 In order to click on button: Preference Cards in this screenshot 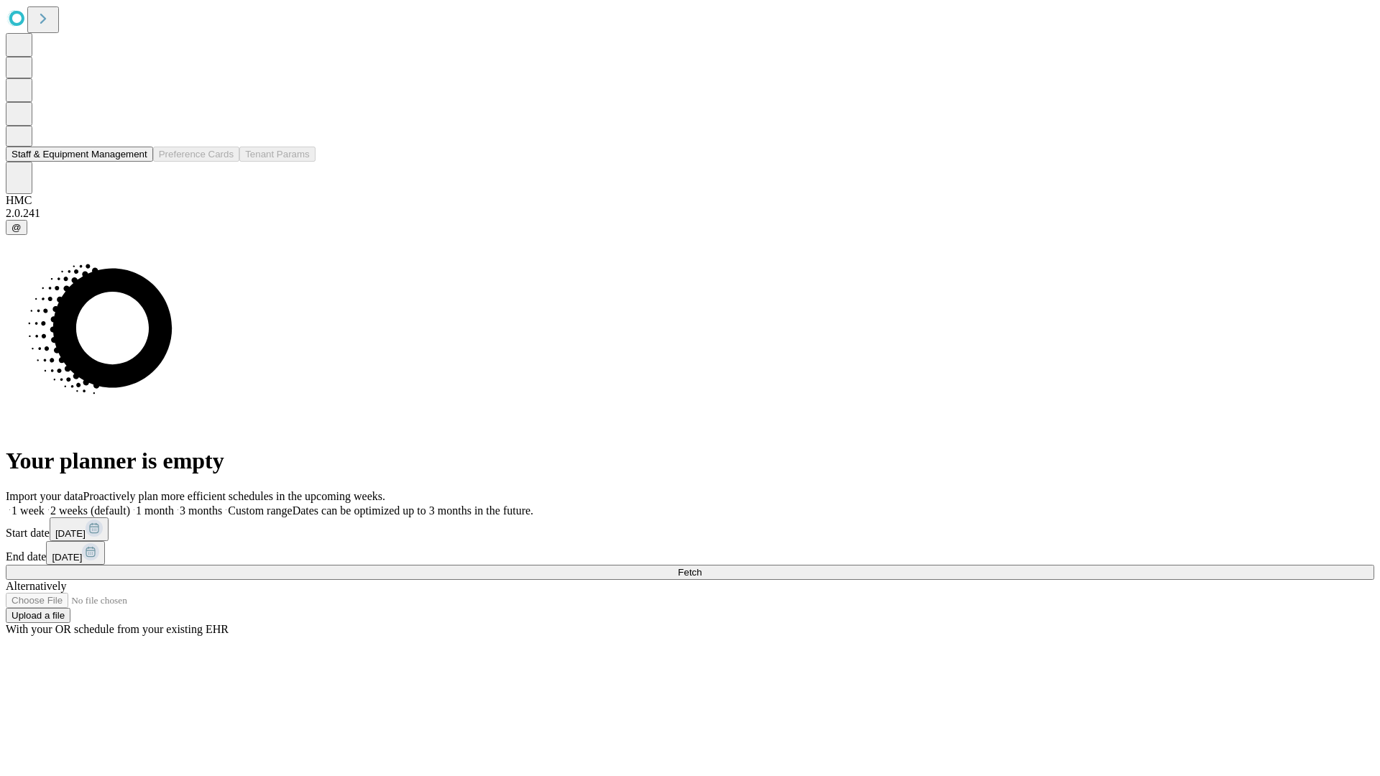, I will do `click(196, 154)`.